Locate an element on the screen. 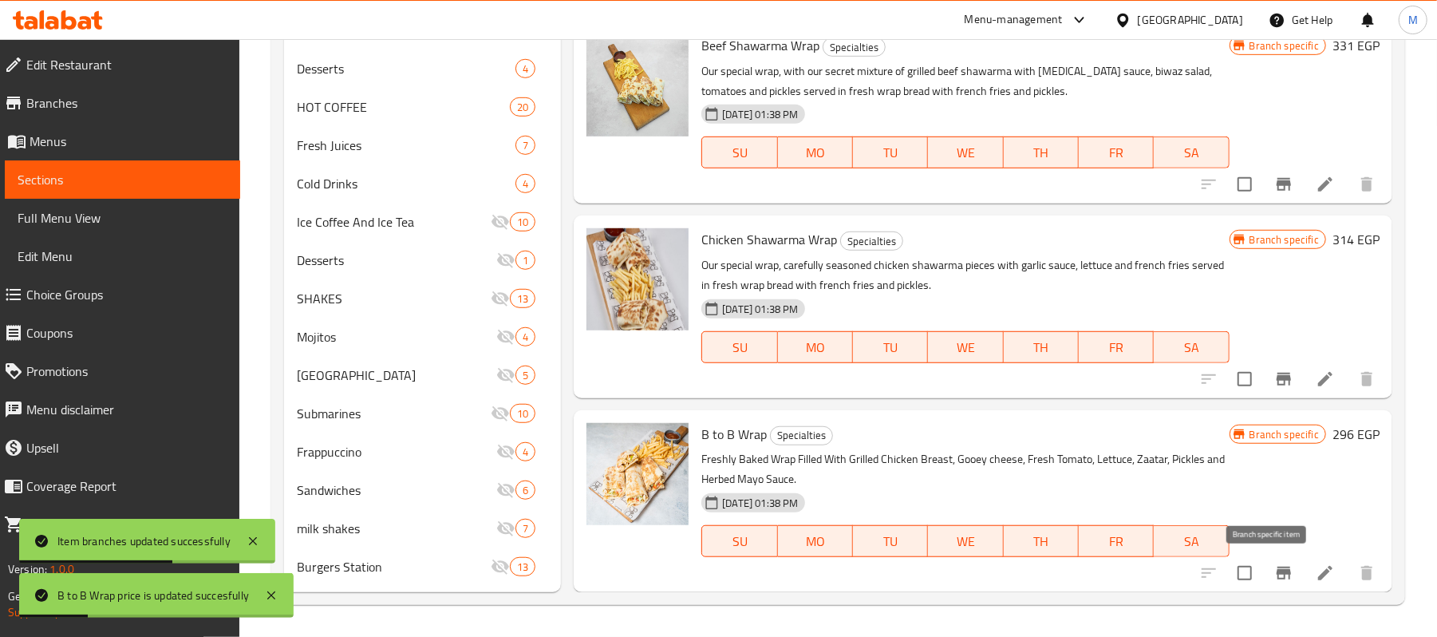 The width and height of the screenshot is (1437, 637). button: FR is located at coordinates (1117, 347).